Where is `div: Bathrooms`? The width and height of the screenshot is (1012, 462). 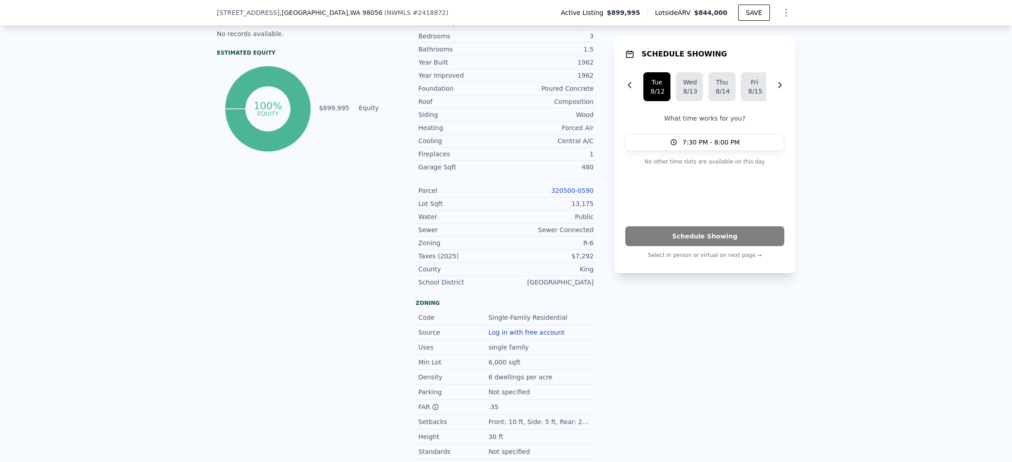 div: Bathrooms is located at coordinates (462, 49).